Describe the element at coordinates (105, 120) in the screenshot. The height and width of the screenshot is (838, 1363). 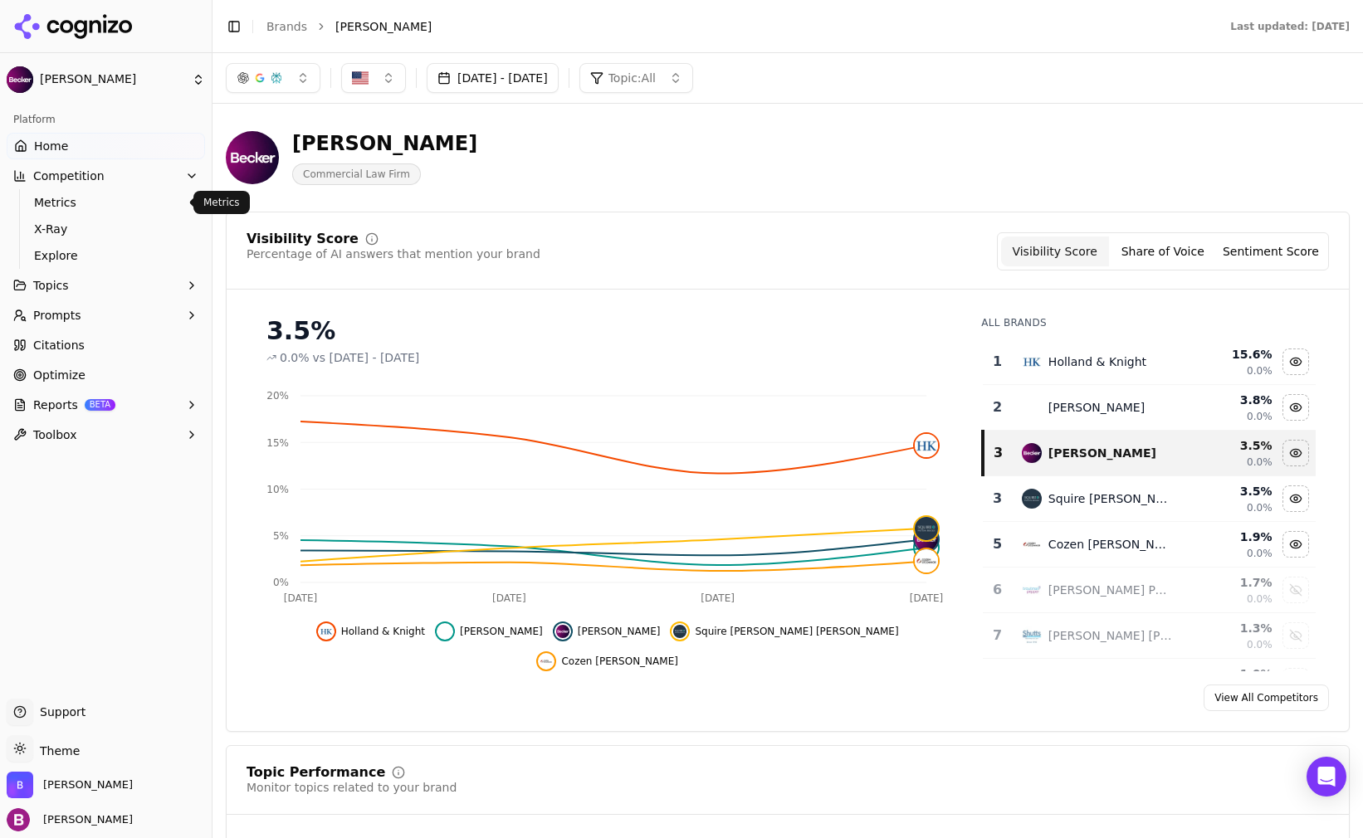
I see `div: Platform` at that location.